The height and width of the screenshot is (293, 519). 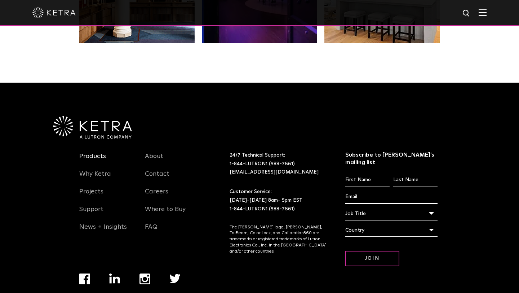 What do you see at coordinates (93, 160) in the screenshot?
I see `a: Products` at bounding box center [93, 160].